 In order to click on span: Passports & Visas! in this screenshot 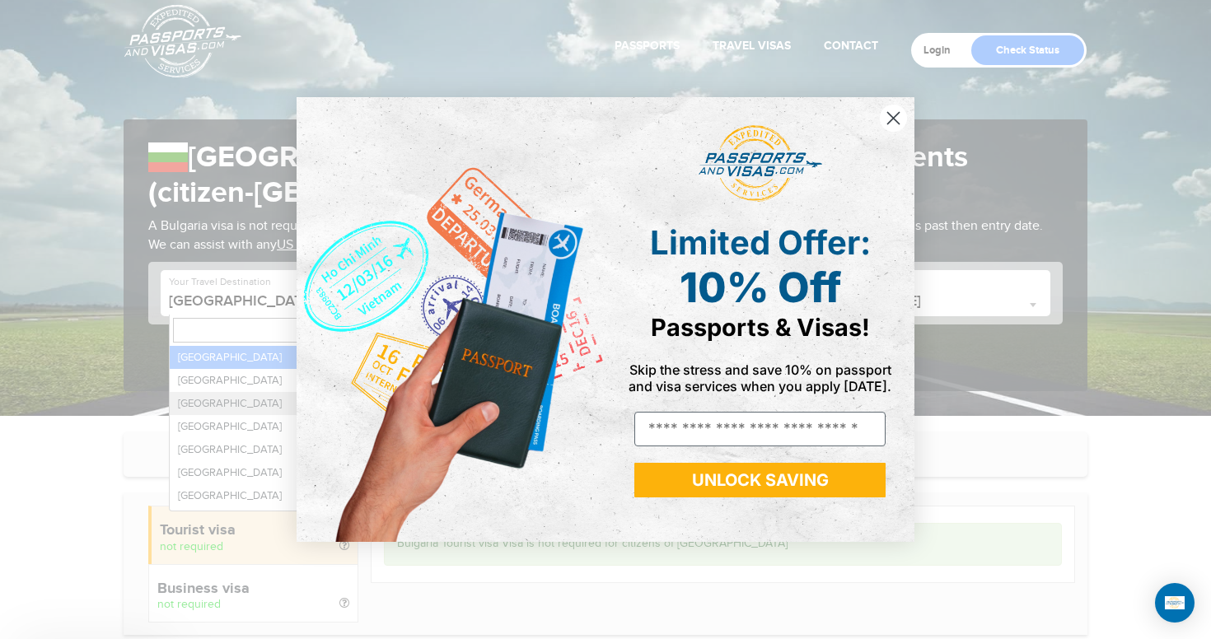, I will do `click(760, 327)`.